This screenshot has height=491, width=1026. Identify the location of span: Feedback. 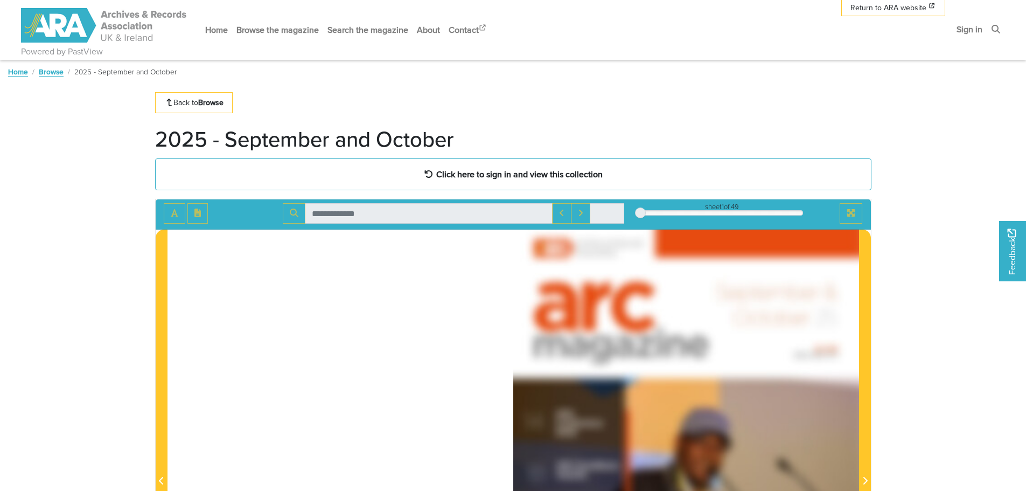
(1012, 251).